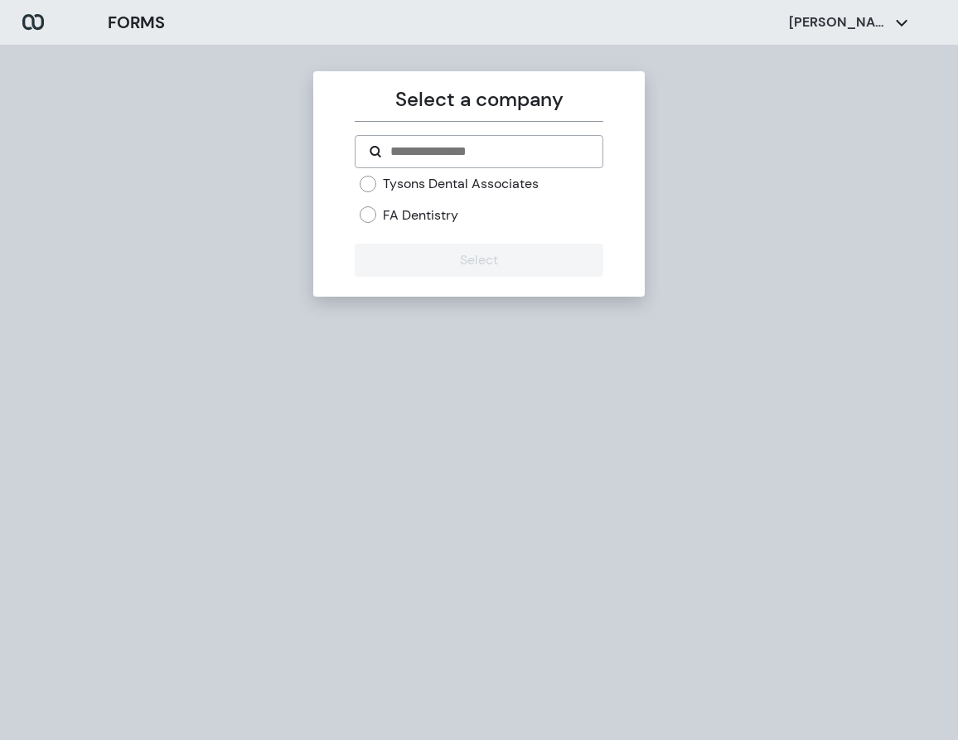  What do you see at coordinates (136, 22) in the screenshot?
I see `h3: FORMS` at bounding box center [136, 22].